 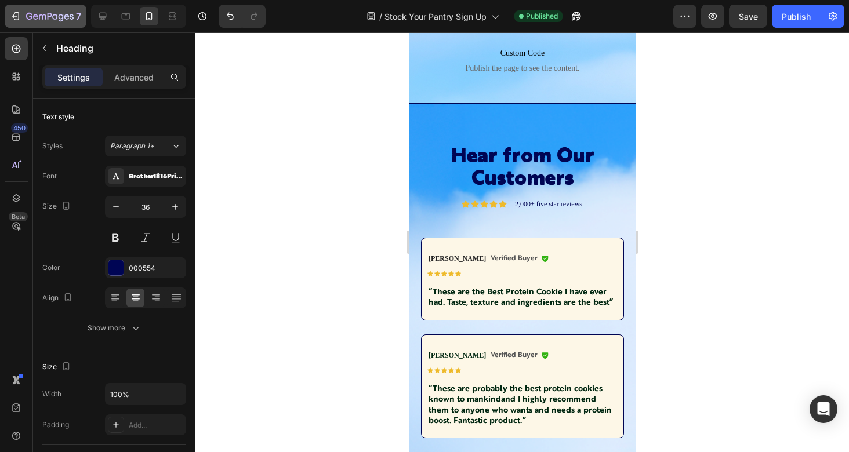 What do you see at coordinates (52, 394) in the screenshot?
I see `div: Width` at bounding box center [52, 394].